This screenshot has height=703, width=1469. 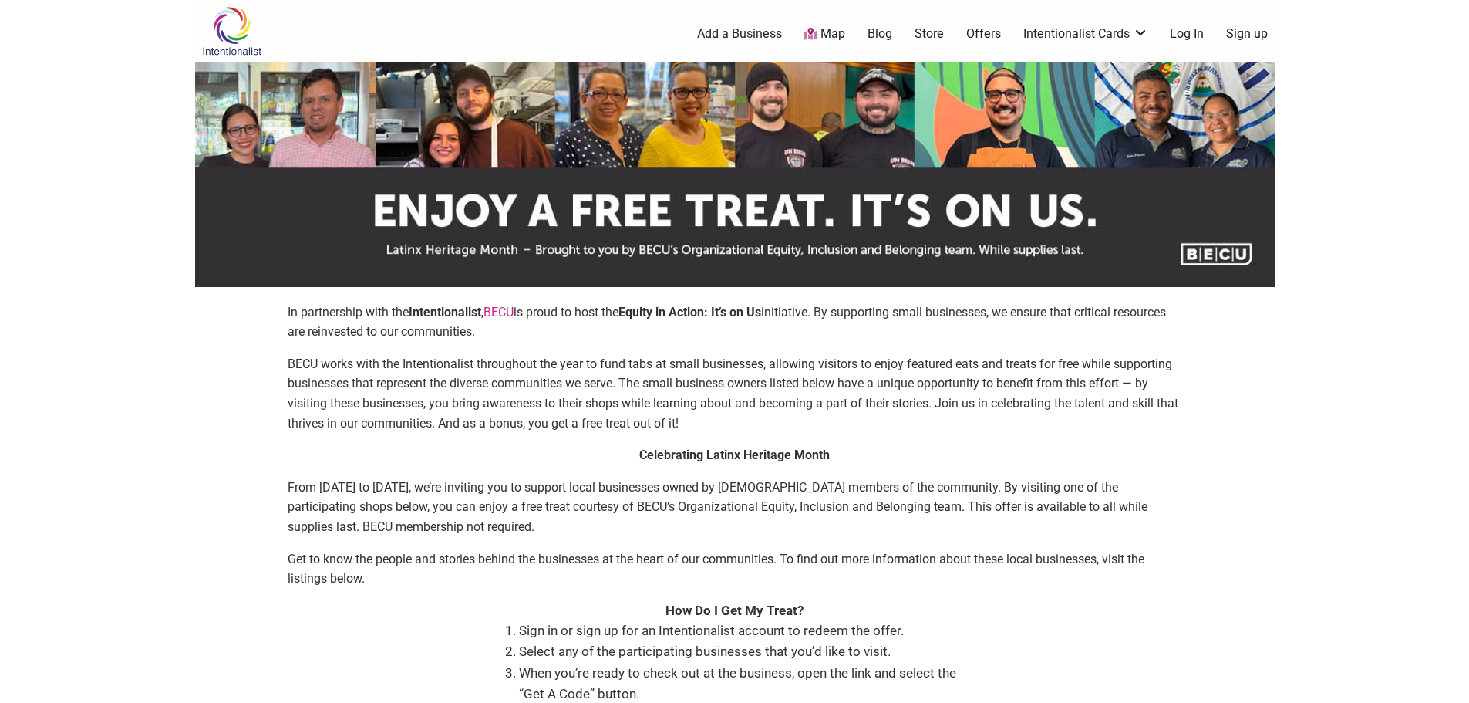 I want to click on p: In partnership with the , is proud to host the initiative. By supporting small businesses, we ens..., so click(x=735, y=322).